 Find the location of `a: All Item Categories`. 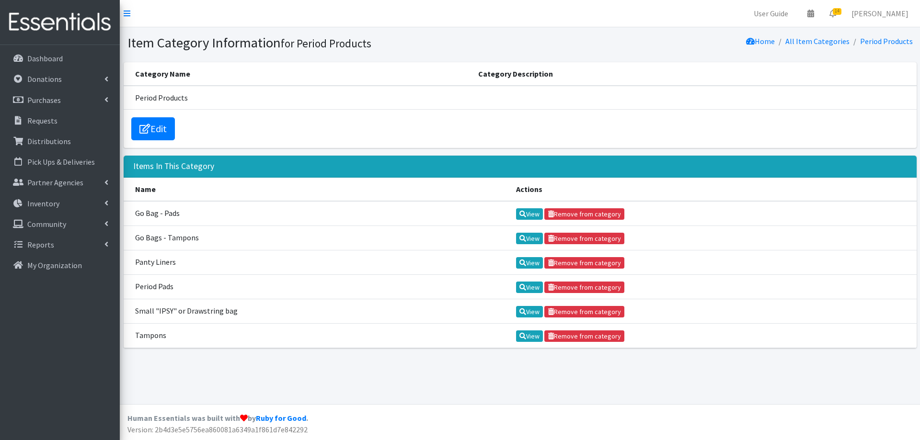

a: All Item Categories is located at coordinates (818, 41).